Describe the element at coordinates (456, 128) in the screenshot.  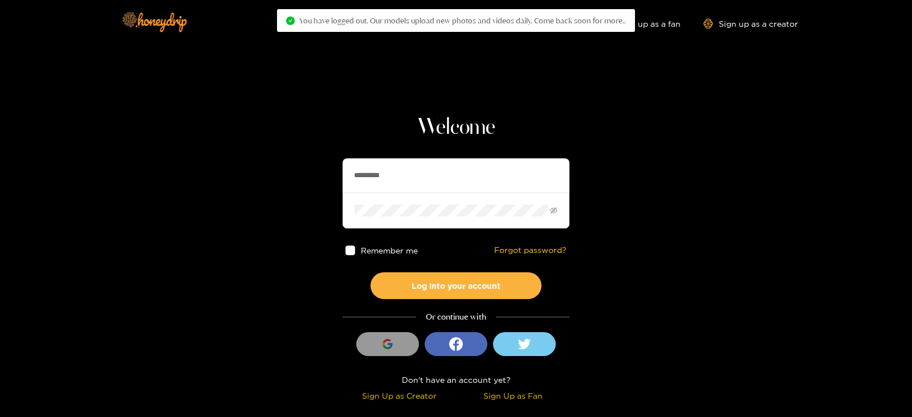
I see `h1: Welcome` at that location.